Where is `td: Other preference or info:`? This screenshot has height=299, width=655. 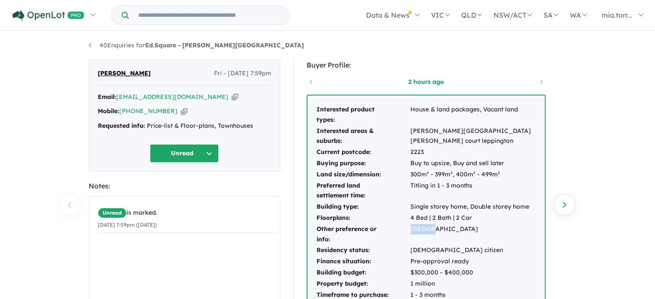 td: Other preference or info: is located at coordinates (363, 235).